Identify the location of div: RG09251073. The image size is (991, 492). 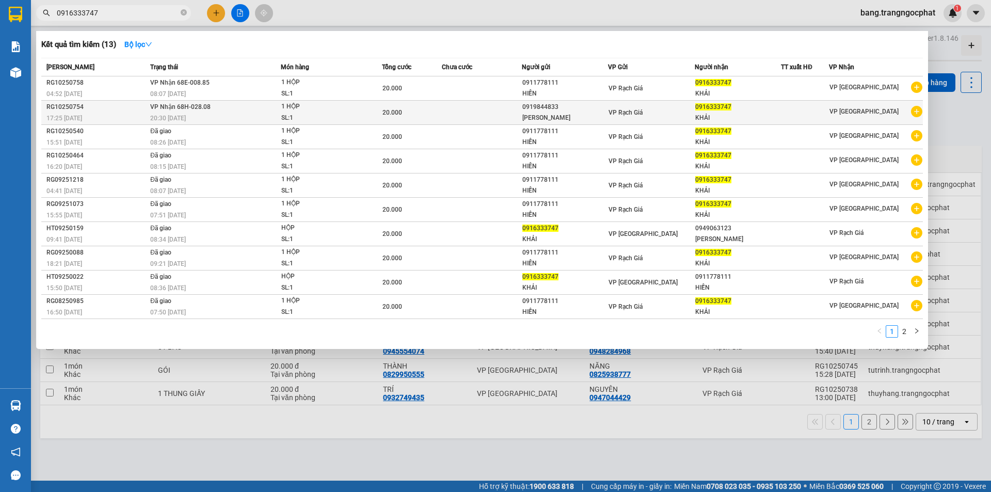
(96, 204).